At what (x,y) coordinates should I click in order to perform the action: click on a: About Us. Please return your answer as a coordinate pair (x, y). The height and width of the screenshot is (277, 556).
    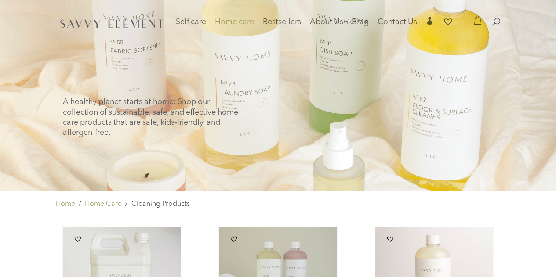
    Looking at the image, I should click on (326, 25).